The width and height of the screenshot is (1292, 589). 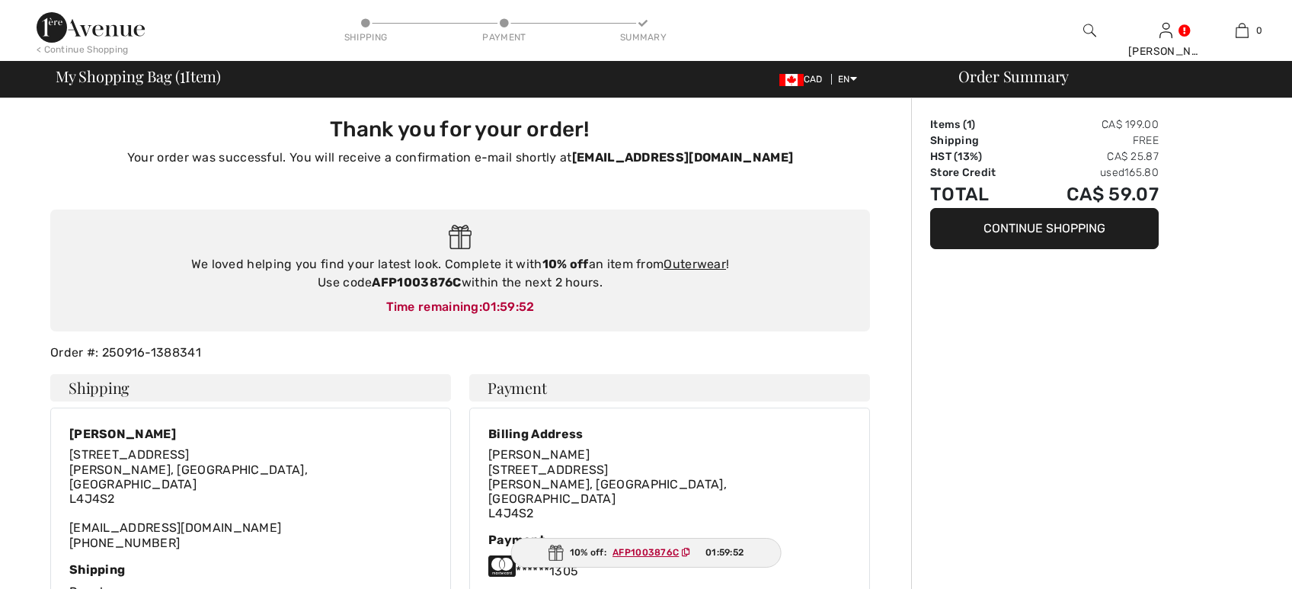 I want to click on img: My Bag, so click(x=1242, y=30).